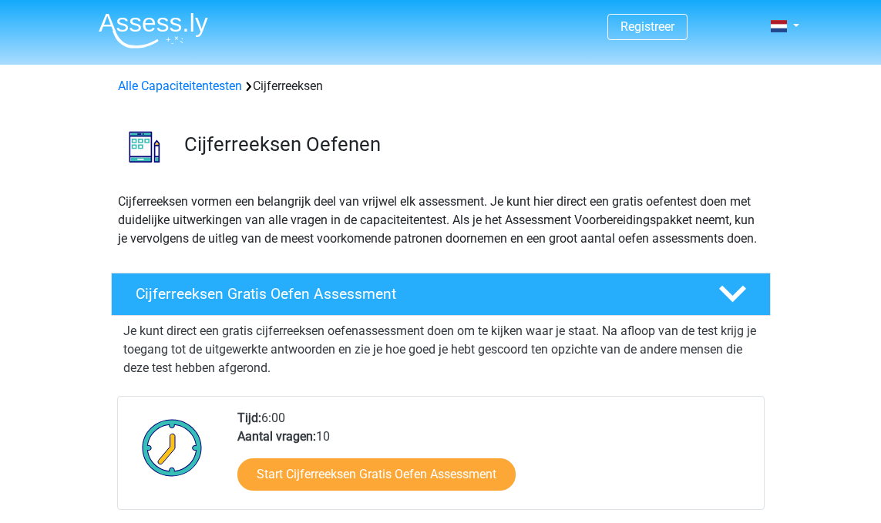 This screenshot has width=881, height=523. Describe the element at coordinates (441, 220) in the screenshot. I see `p: Cijferreeksen vormen een belangrijk deel van vrijwel elk assessment. Je kunt hier direct een grat...` at that location.